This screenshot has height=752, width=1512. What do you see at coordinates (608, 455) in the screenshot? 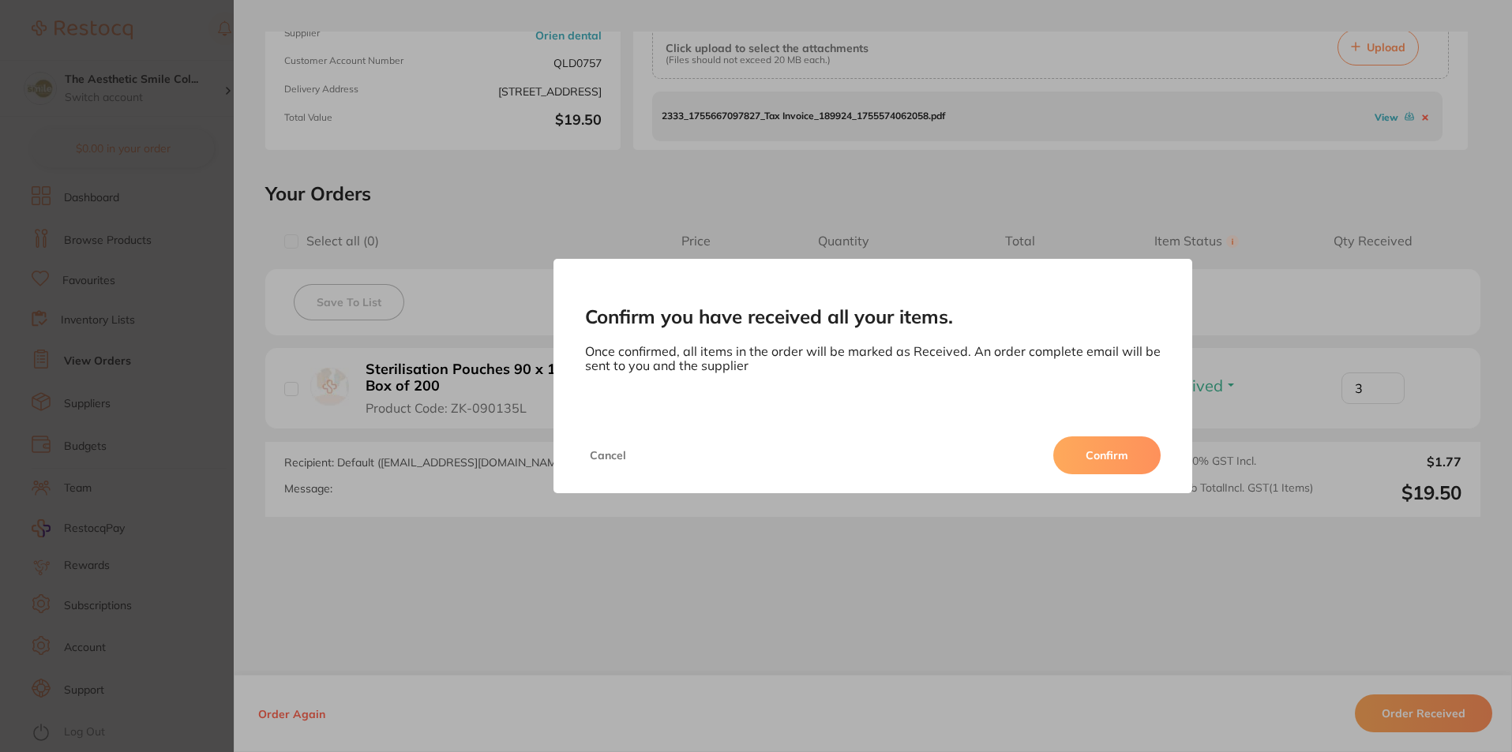
I see `button: Cancel` at bounding box center [608, 455].